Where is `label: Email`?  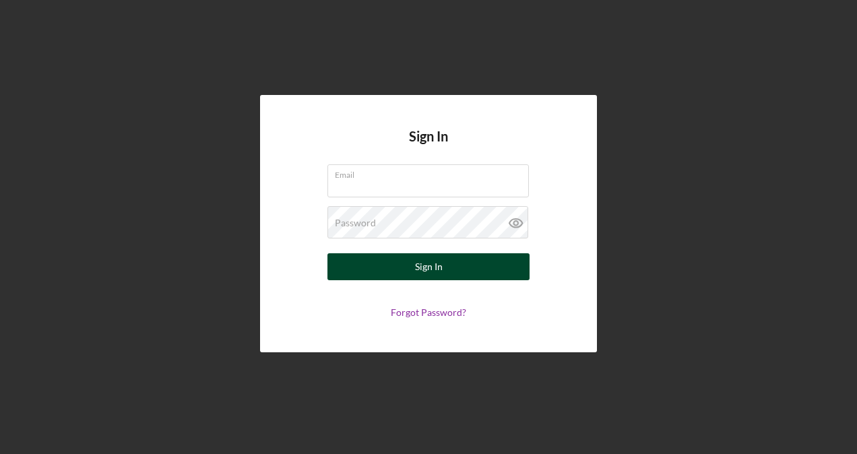
label: Email is located at coordinates (432, 172).